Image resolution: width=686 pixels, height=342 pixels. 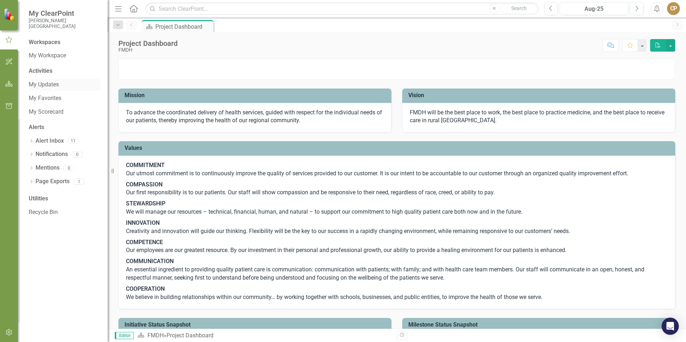 What do you see at coordinates (256, 95) in the screenshot?
I see `h3: Mission` at bounding box center [256, 95].